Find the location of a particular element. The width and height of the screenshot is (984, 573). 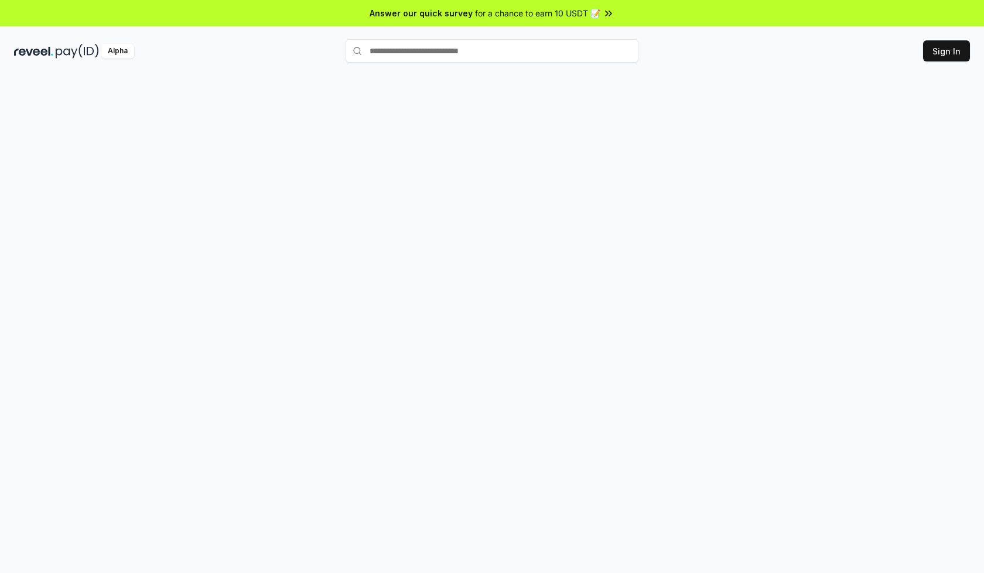

div: Alpha is located at coordinates (118, 51).